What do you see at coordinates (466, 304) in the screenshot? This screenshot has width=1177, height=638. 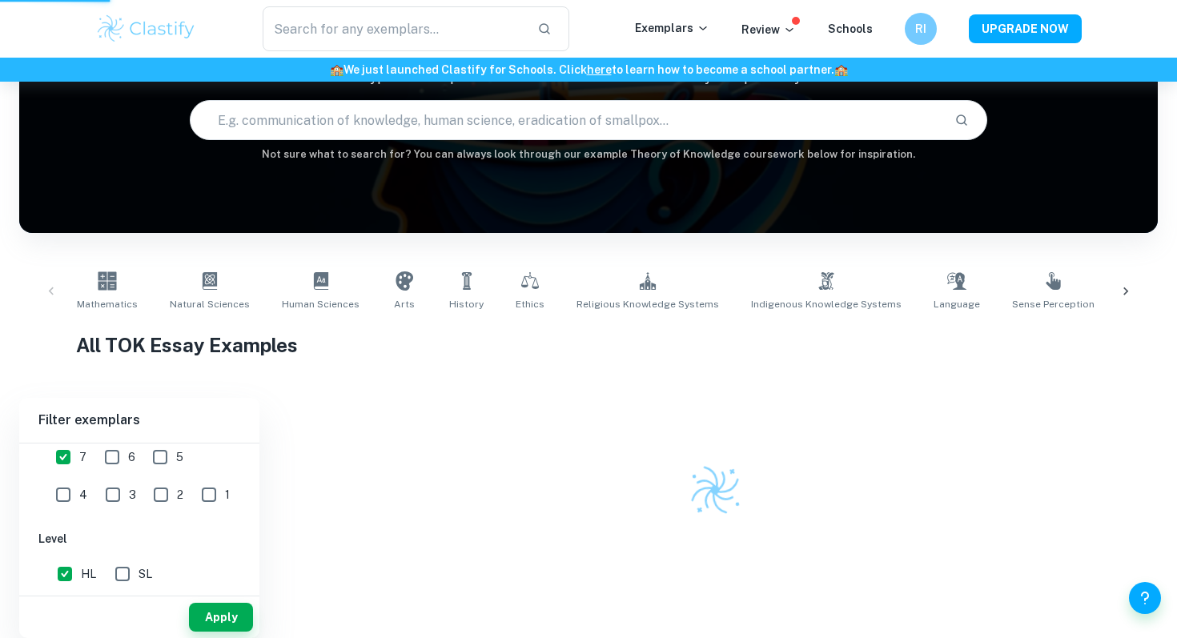 I see `span: History` at bounding box center [466, 304].